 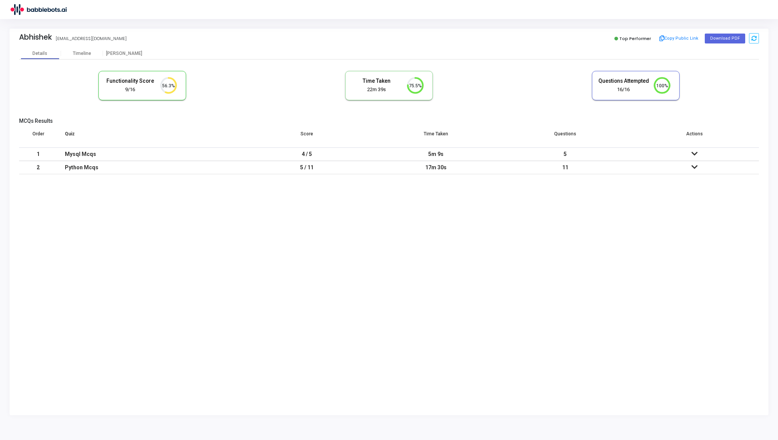 I want to click on th: Order, so click(x=38, y=137).